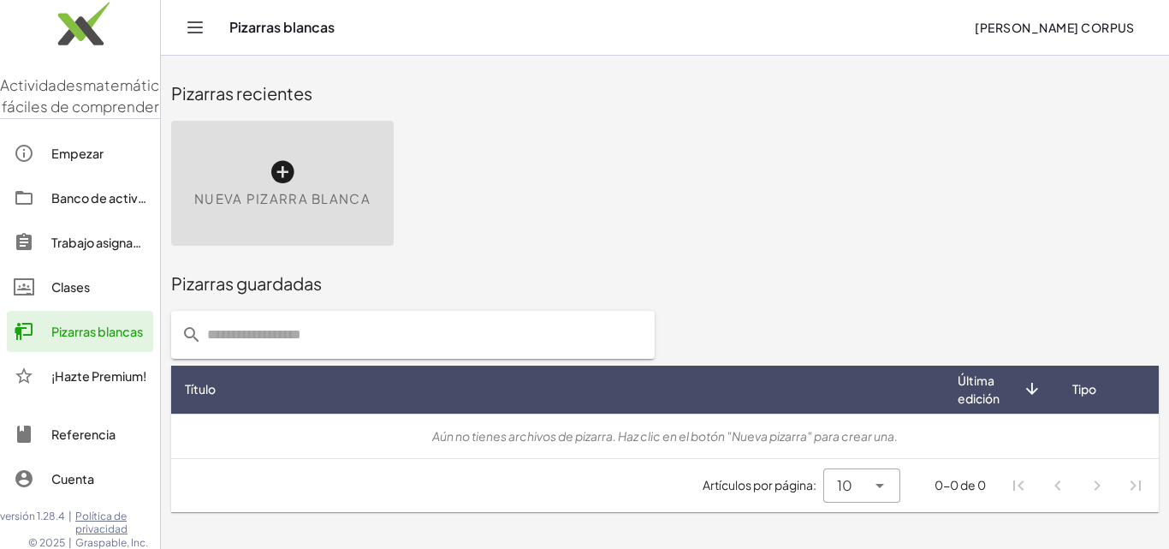 The width and height of the screenshot is (1169, 549). Describe the element at coordinates (73, 478) in the screenshot. I see `font: Cuenta` at that location.